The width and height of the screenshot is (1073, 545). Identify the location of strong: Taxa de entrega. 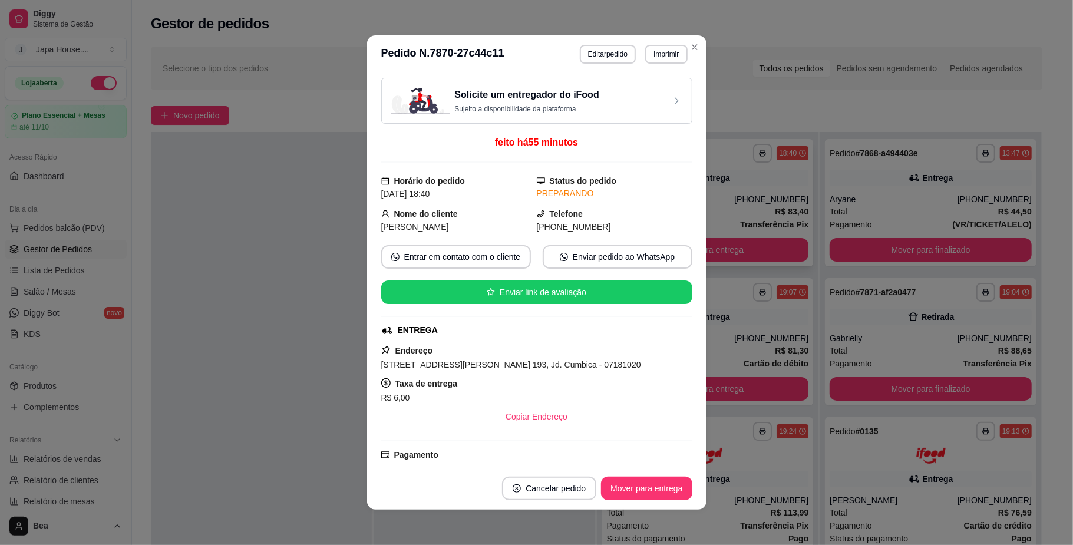
(426, 383).